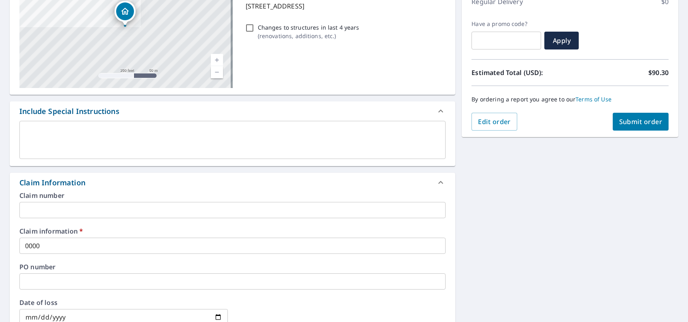 This screenshot has height=322, width=688. Describe the element at coordinates (659, 72) in the screenshot. I see `p: $90.30` at that location.